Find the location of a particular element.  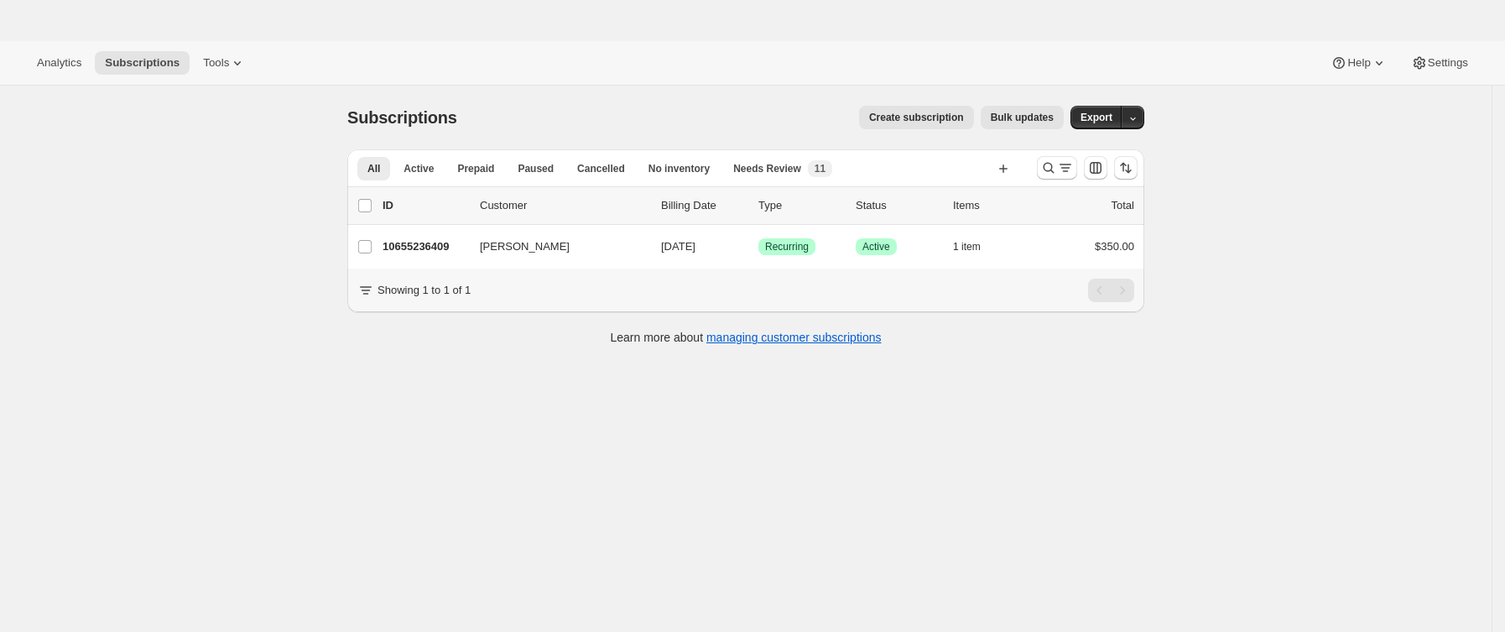

nav: Paginación is located at coordinates (1111, 290).